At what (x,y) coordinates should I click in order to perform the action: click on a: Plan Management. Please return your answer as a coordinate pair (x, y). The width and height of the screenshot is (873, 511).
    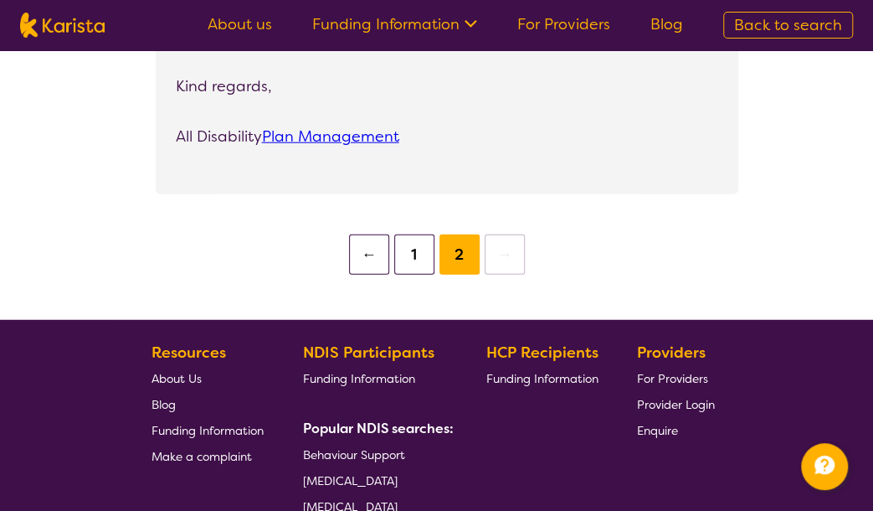
    Looking at the image, I should click on (331, 136).